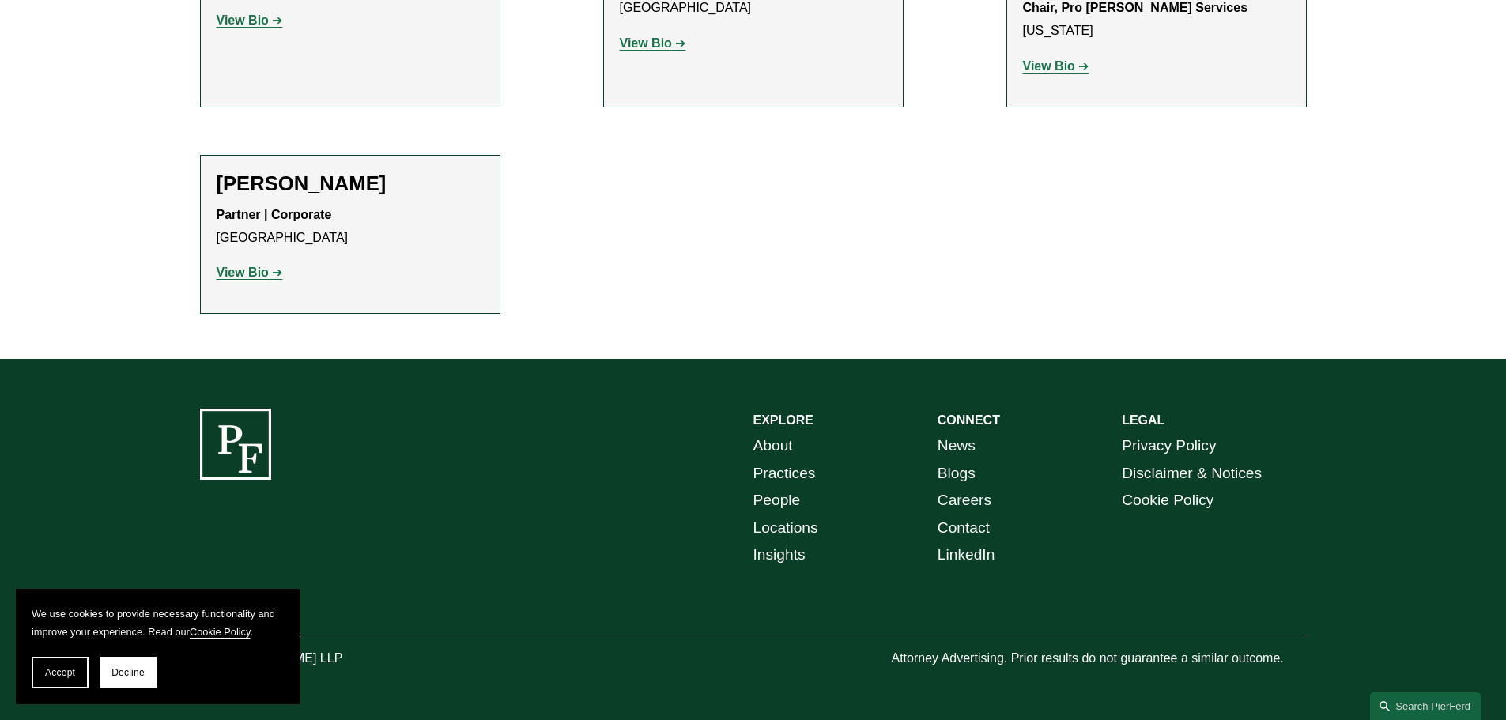 Image resolution: width=1506 pixels, height=720 pixels. Describe the element at coordinates (274, 214) in the screenshot. I see `strong: Partner | Corporate` at that location.